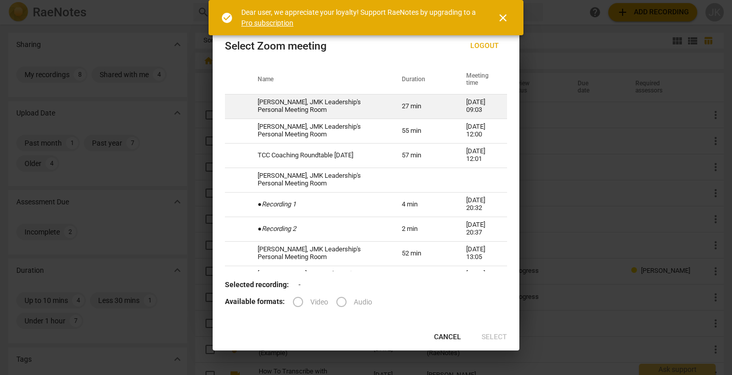  What do you see at coordinates (267, 23) in the screenshot?
I see `a: Pro subscription` at bounding box center [267, 23].